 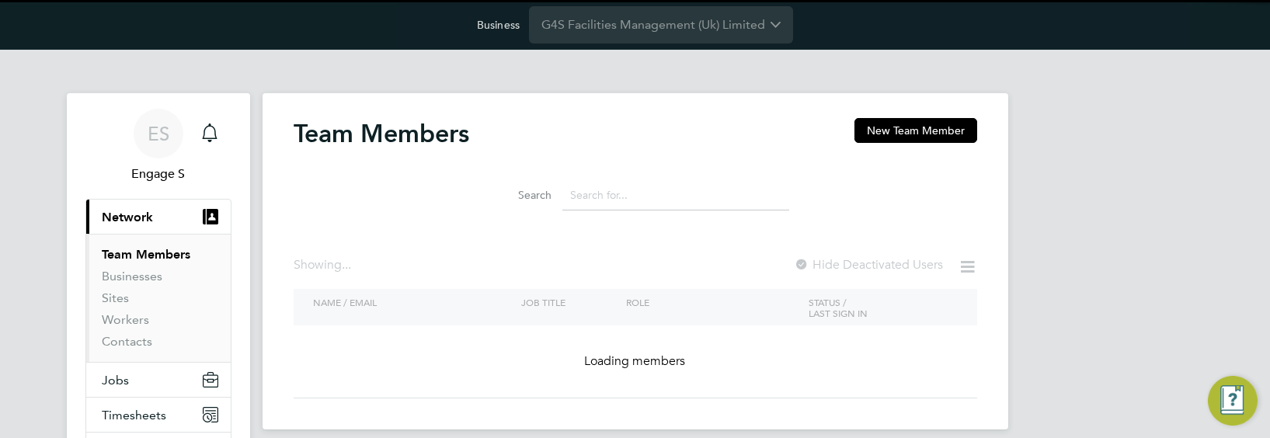 I want to click on a: Sites, so click(x=115, y=298).